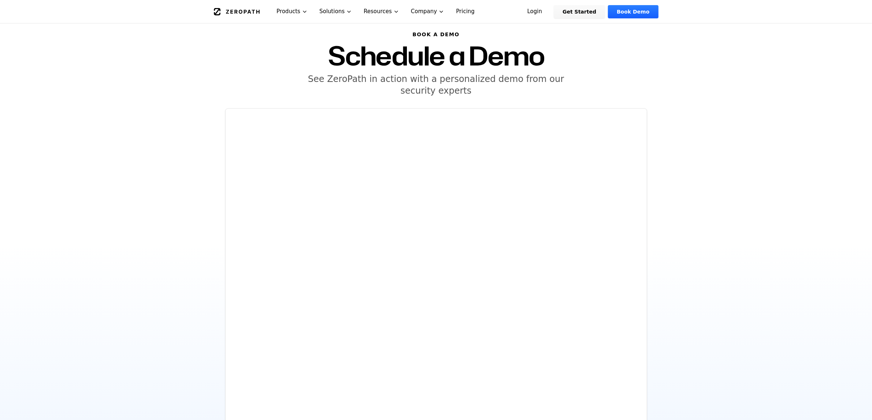  I want to click on h1: Schedule a Demo, so click(436, 56).